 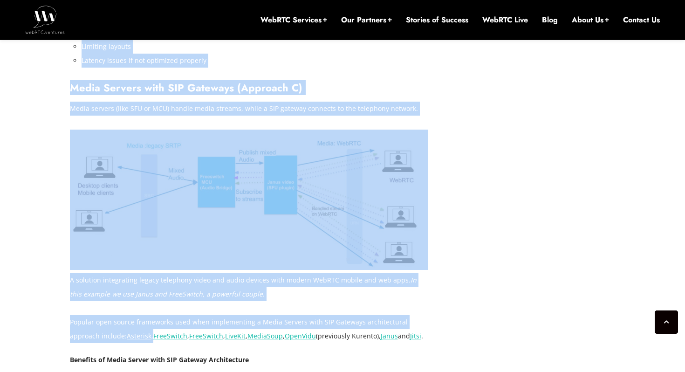 What do you see at coordinates (235, 336) in the screenshot?
I see `a: LiveKit` at bounding box center [235, 336].